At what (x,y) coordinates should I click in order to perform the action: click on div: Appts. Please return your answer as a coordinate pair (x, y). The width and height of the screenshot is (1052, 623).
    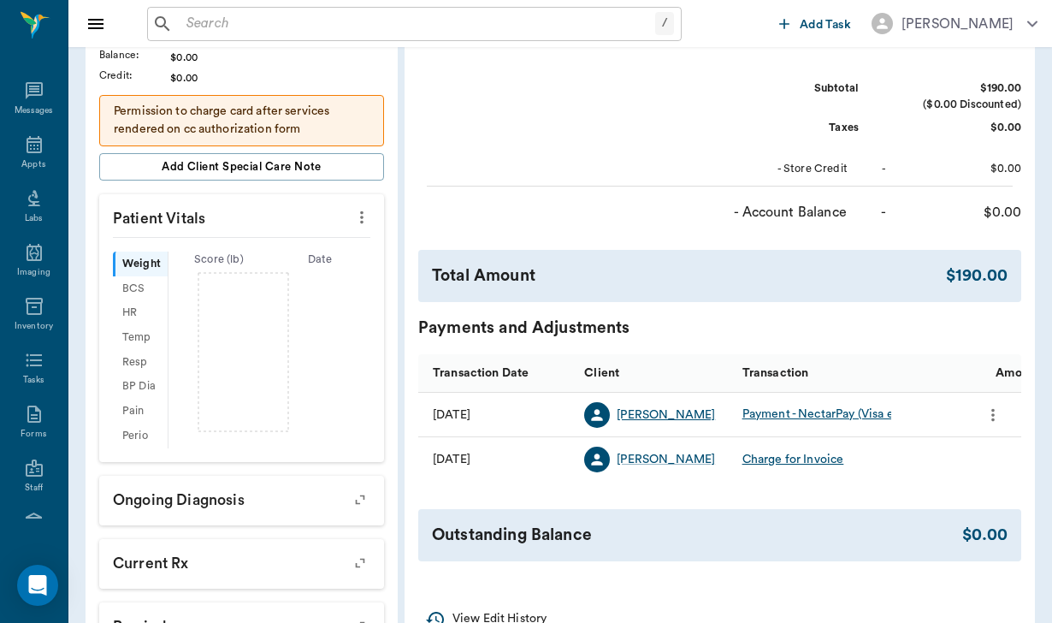
    Looking at the image, I should click on (33, 164).